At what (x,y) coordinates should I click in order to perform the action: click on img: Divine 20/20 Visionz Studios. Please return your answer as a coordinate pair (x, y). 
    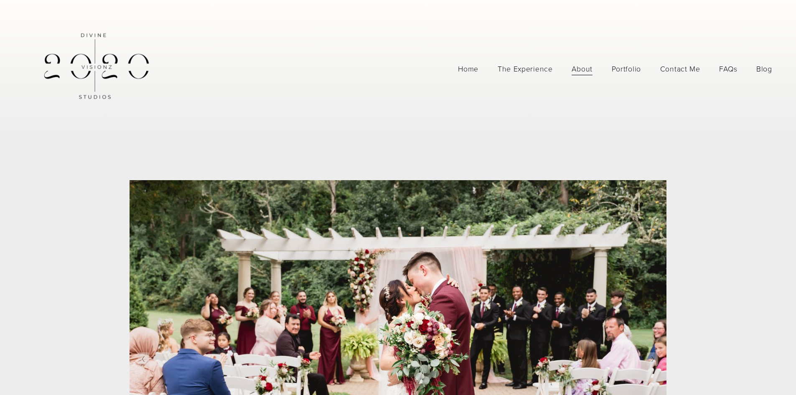
    Looking at the image, I should click on (95, 69).